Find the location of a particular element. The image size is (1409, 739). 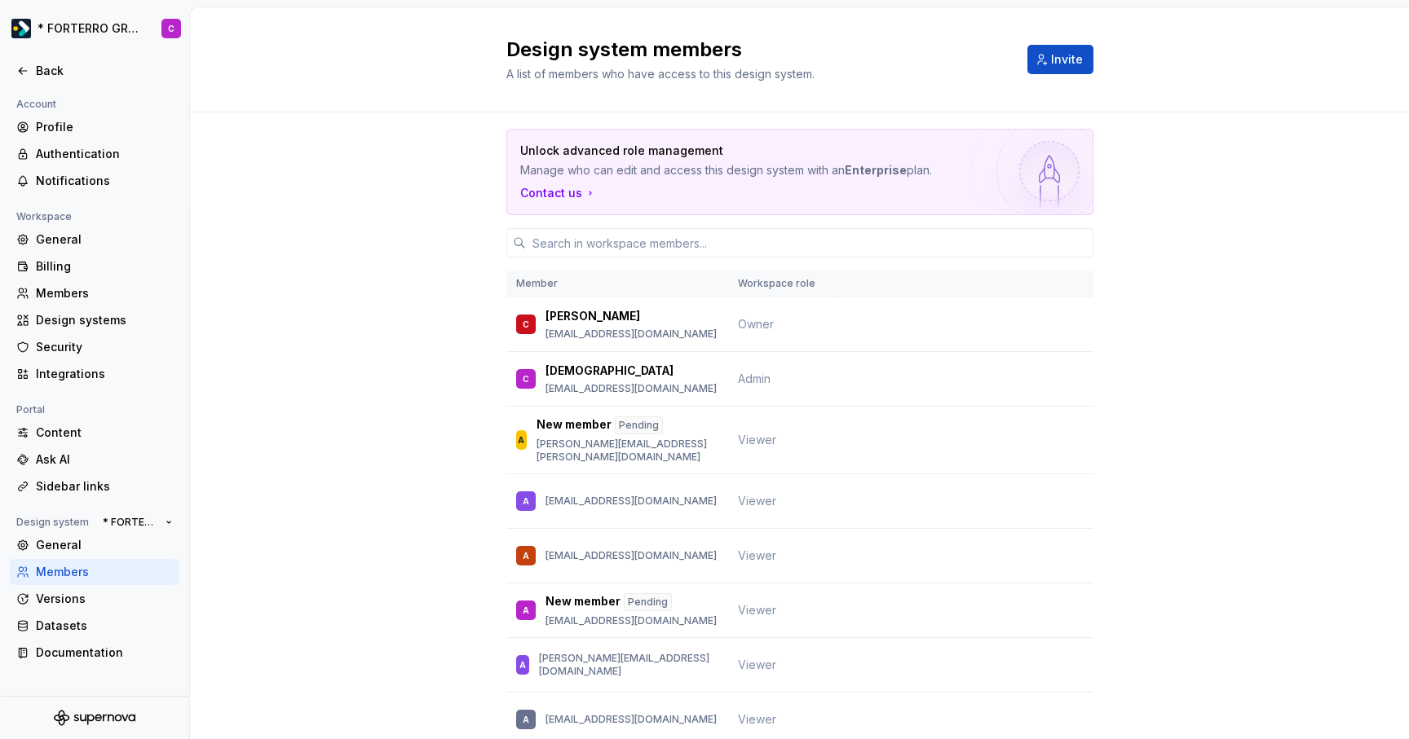

a: Documentation is located at coordinates (95, 653).